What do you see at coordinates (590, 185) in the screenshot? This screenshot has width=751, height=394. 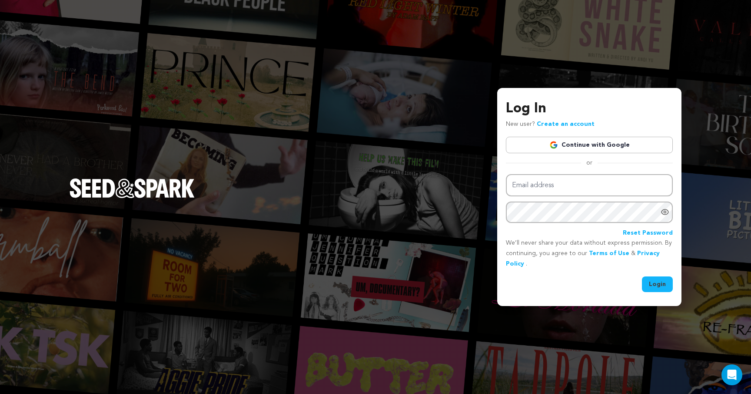 I see `input: Email address` at bounding box center [590, 185].